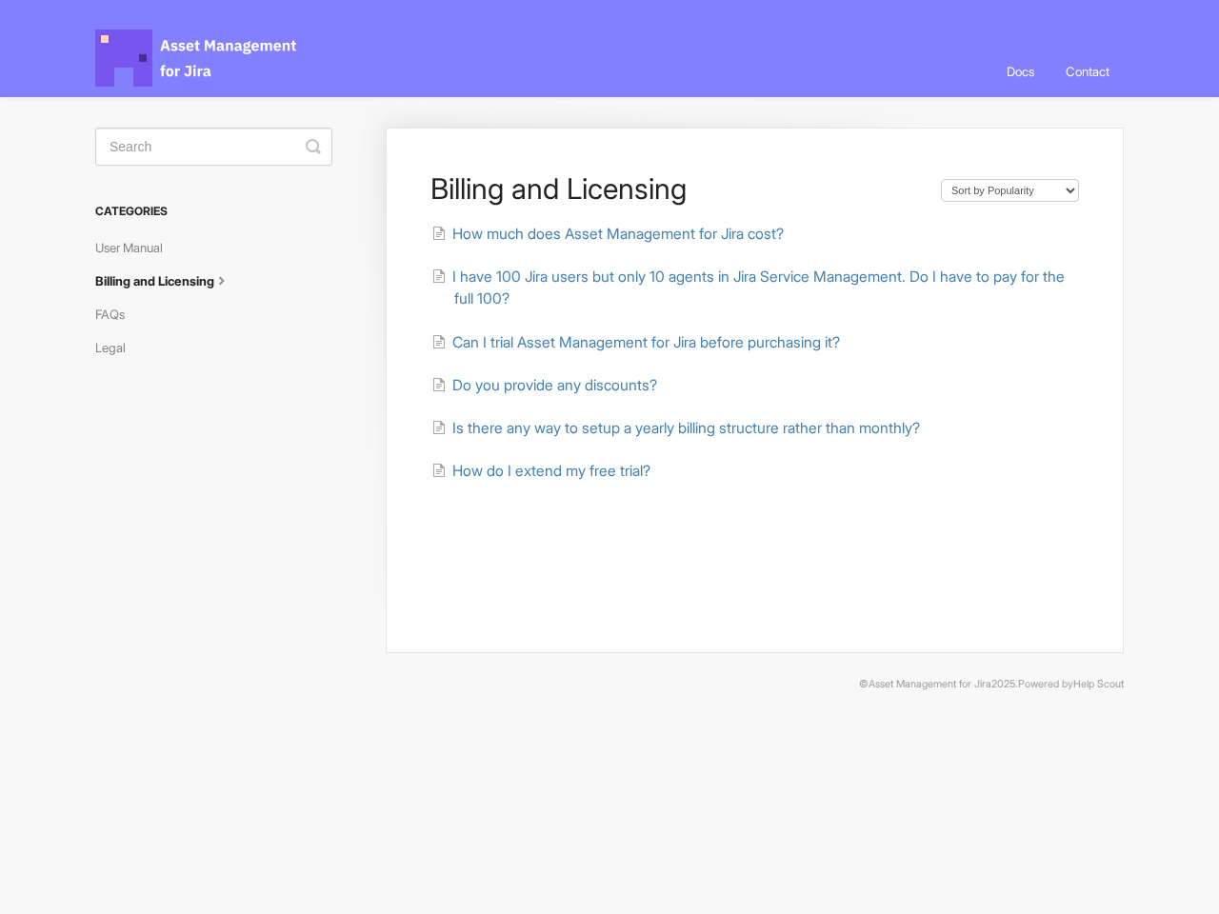 The width and height of the screenshot is (1219, 914). Describe the element at coordinates (646, 342) in the screenshot. I see `span: Can I trial Asset Management for Jira before purchasing it?` at that location.